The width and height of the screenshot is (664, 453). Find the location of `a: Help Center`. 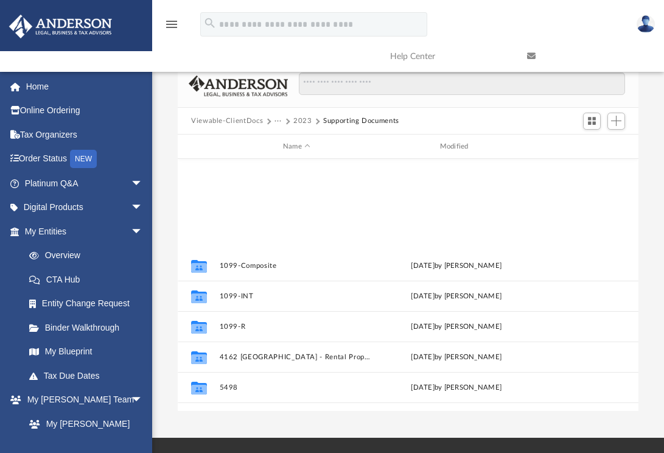

a: Help Center is located at coordinates (449, 56).